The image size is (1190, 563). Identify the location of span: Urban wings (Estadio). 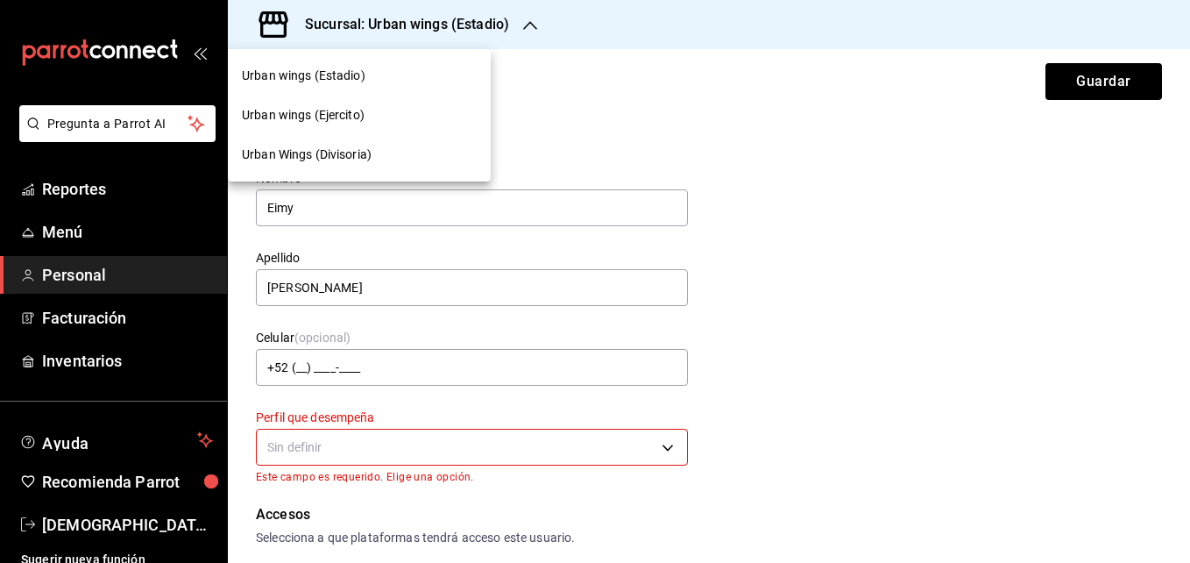
(303, 75).